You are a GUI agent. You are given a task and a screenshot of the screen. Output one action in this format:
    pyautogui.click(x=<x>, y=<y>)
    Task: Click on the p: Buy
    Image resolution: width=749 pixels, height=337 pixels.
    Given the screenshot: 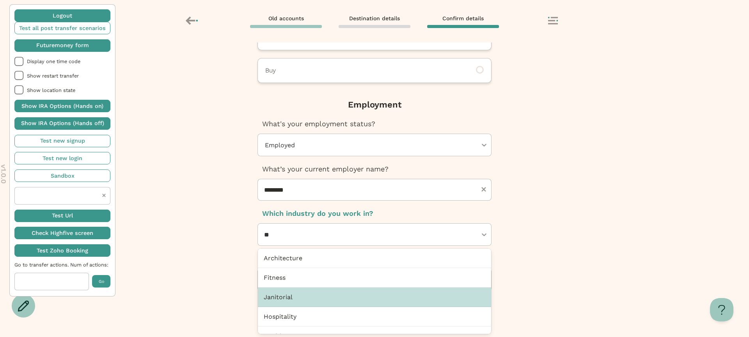 What is the action you would take?
    pyautogui.click(x=364, y=71)
    